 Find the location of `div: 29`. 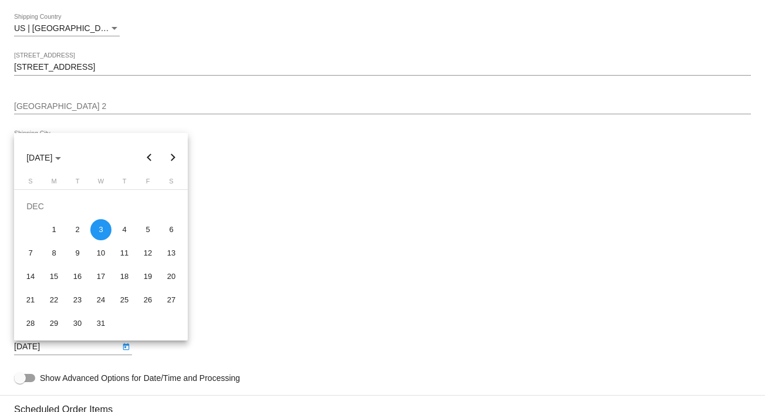

div: 29 is located at coordinates (54, 324).